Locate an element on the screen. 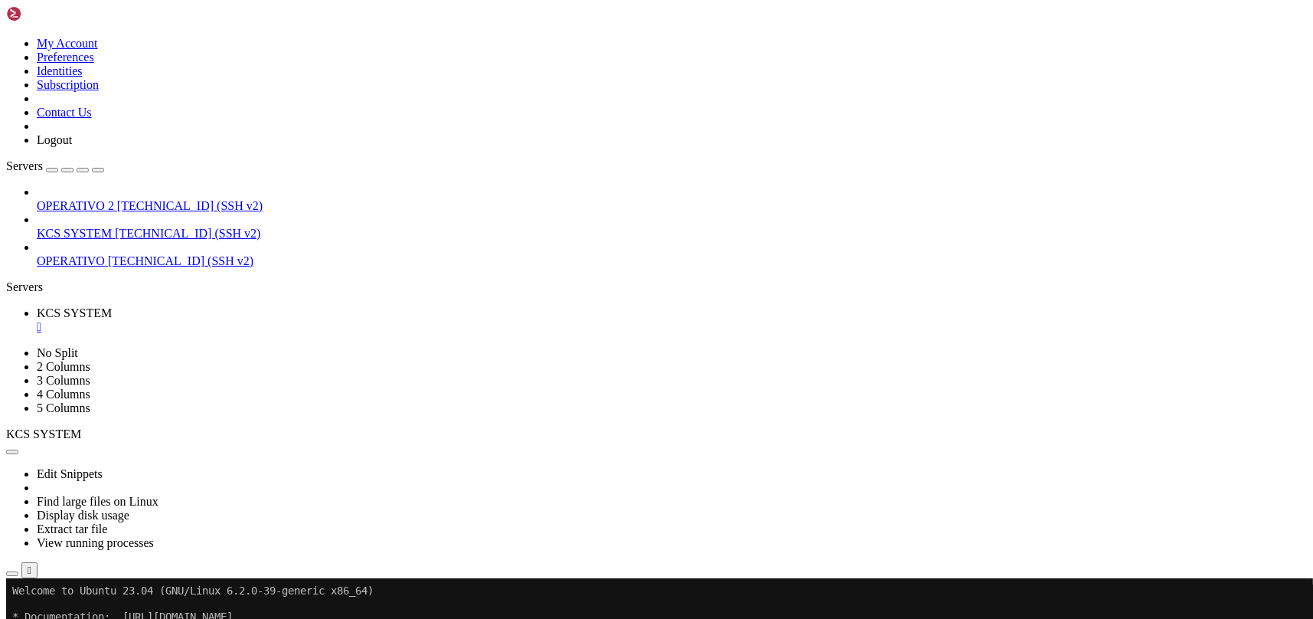 This screenshot has width=1313, height=619. div: Servers is located at coordinates (656, 287).